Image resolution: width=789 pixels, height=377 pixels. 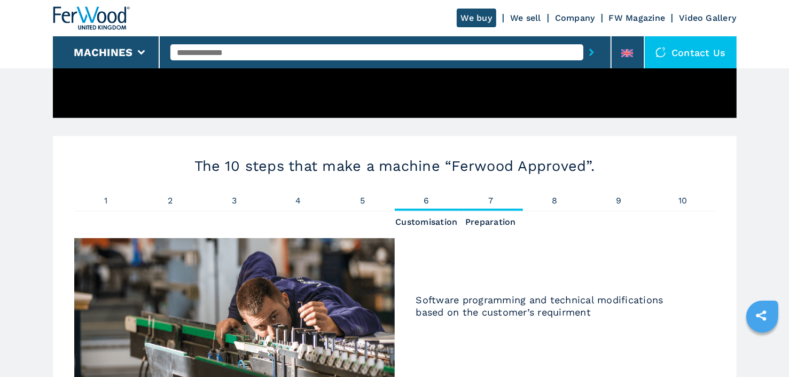 What do you see at coordinates (234, 201) in the screenshot?
I see `span: 3` at bounding box center [234, 201].